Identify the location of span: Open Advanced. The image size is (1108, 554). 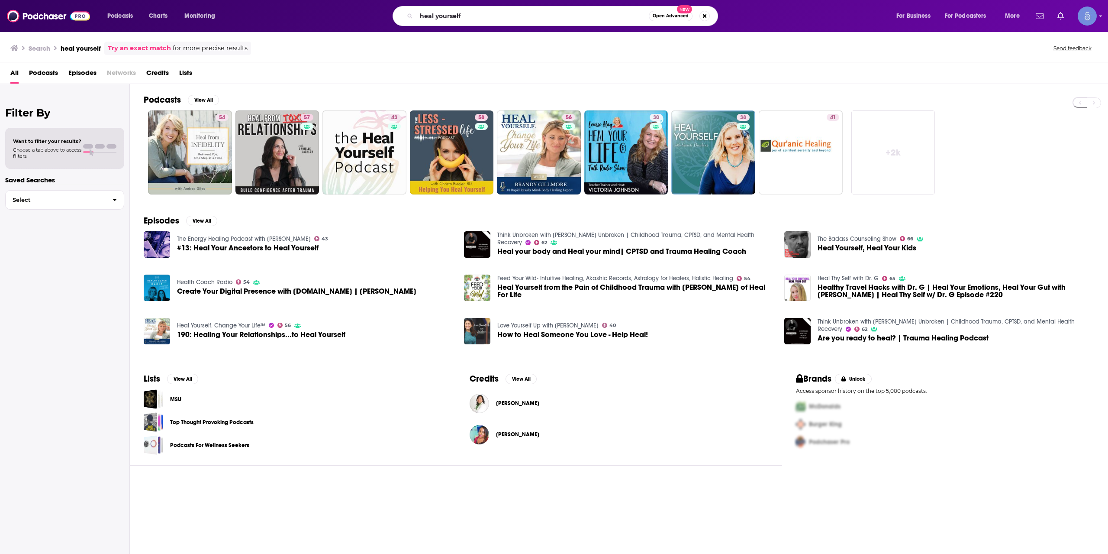
(671, 16).